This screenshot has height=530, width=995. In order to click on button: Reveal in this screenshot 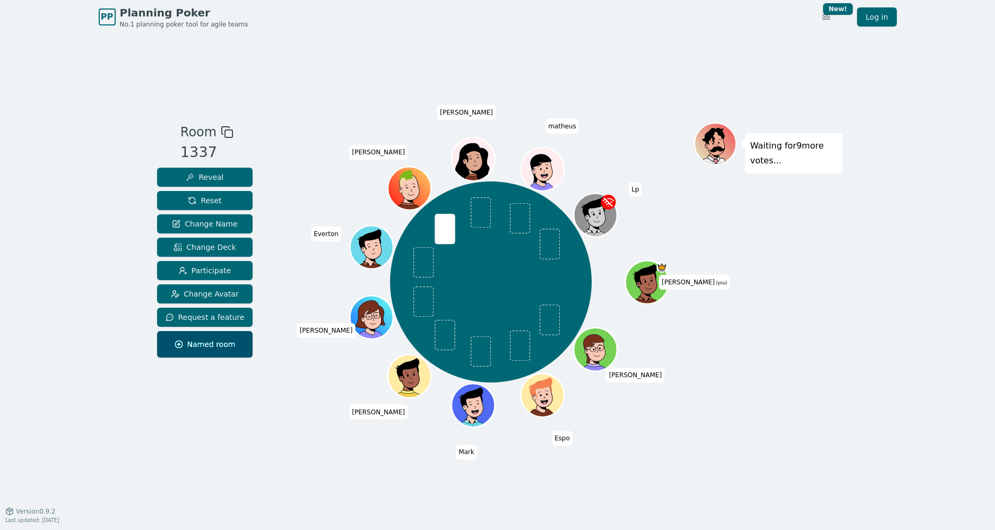, I will do `click(205, 177)`.